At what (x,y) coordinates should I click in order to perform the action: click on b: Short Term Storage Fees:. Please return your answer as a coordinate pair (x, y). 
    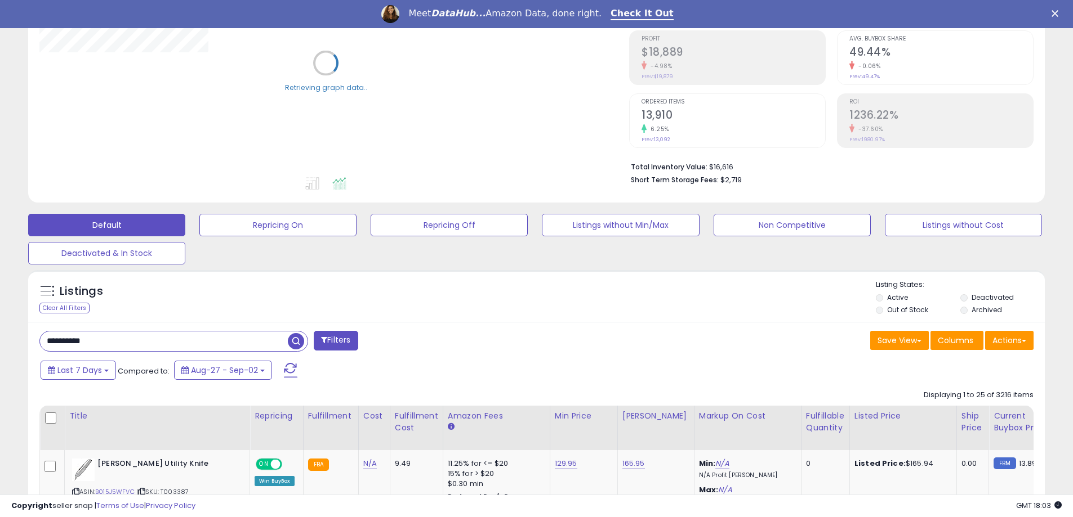
    Looking at the image, I should click on (675, 180).